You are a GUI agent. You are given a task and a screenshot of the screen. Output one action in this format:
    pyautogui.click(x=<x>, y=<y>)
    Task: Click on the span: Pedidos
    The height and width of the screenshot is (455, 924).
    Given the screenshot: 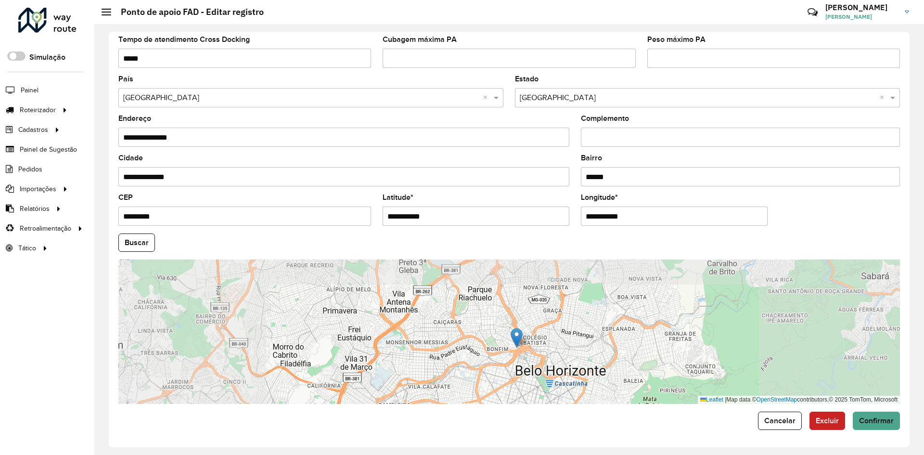 What is the action you would take?
    pyautogui.click(x=30, y=169)
    